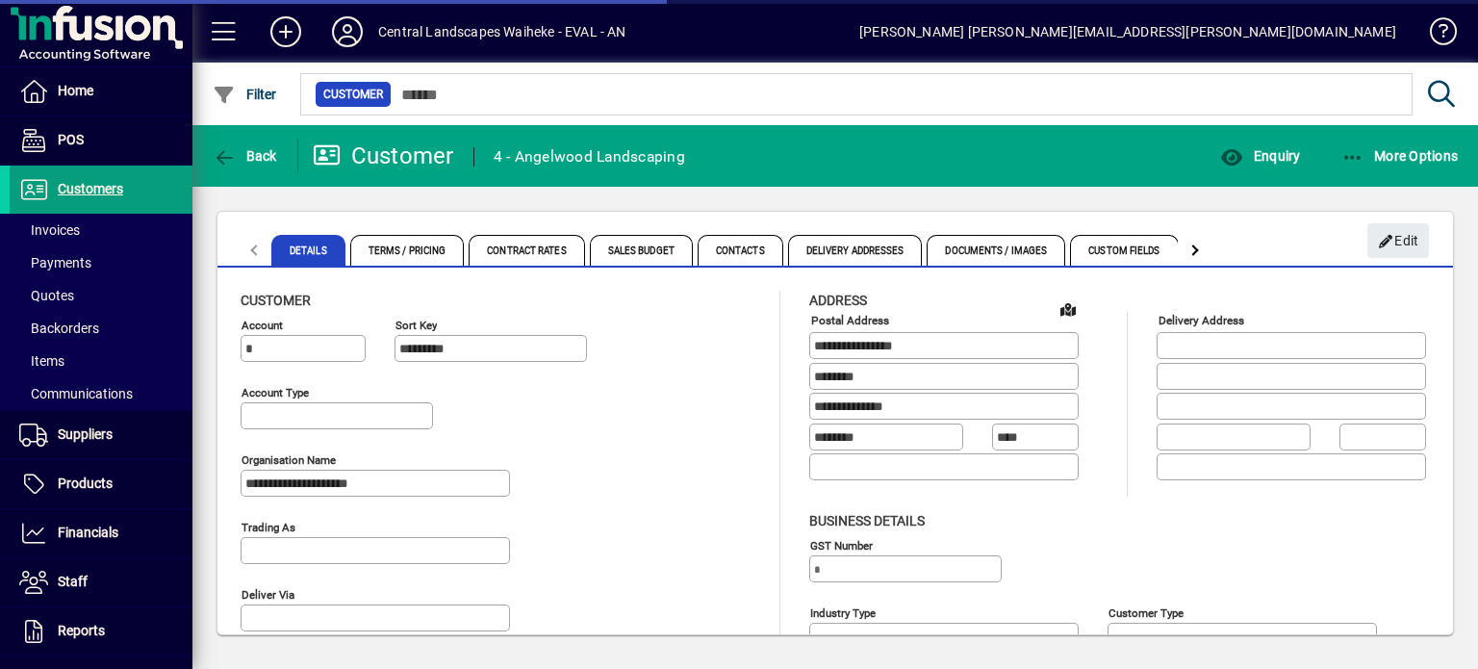  What do you see at coordinates (1398, 241) in the screenshot?
I see `button: Edit` at bounding box center [1398, 241].